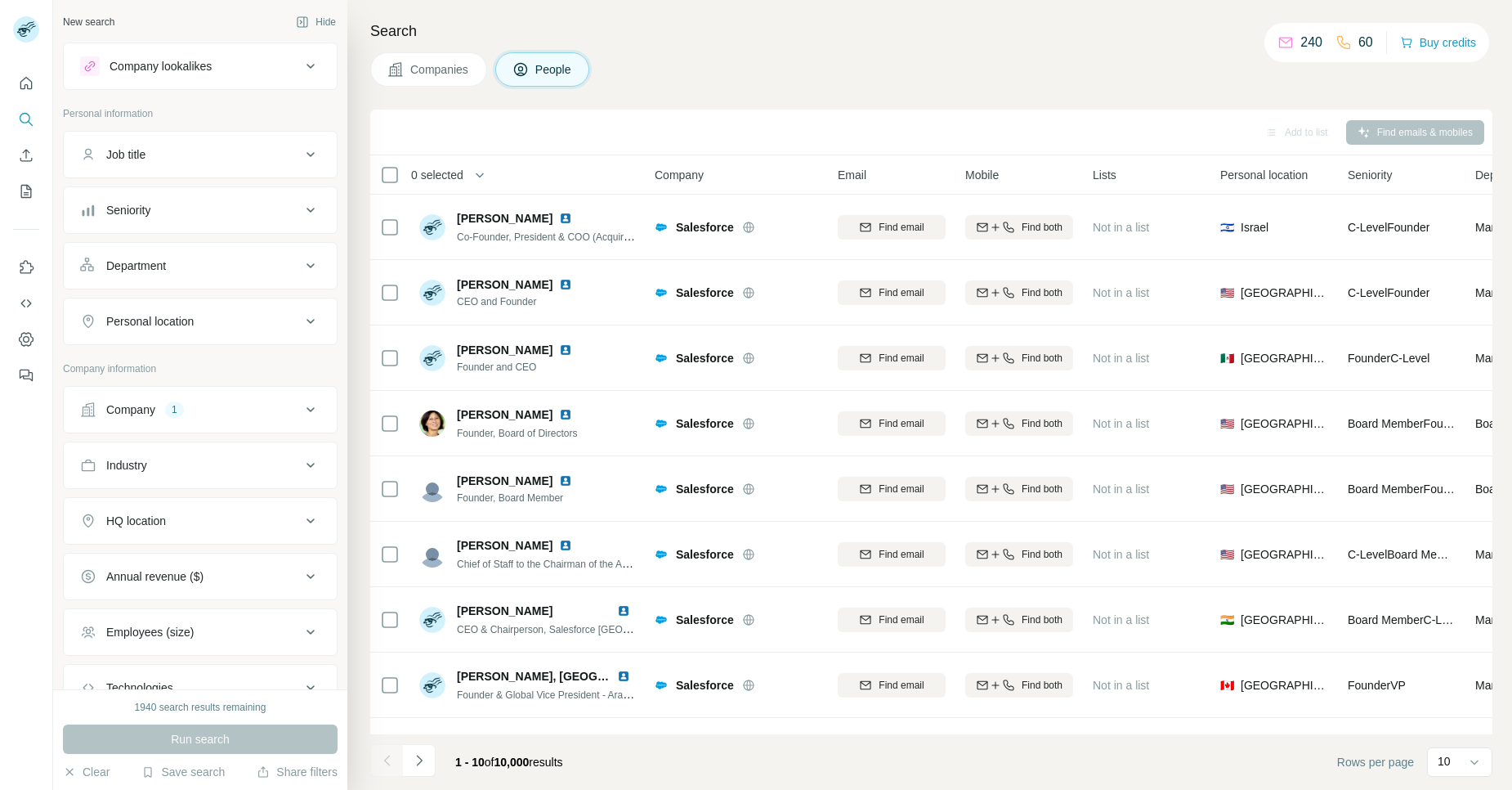 Image resolution: width=1512 pixels, height=790 pixels. What do you see at coordinates (852, 175) in the screenshot?
I see `span: Email` at bounding box center [852, 175].